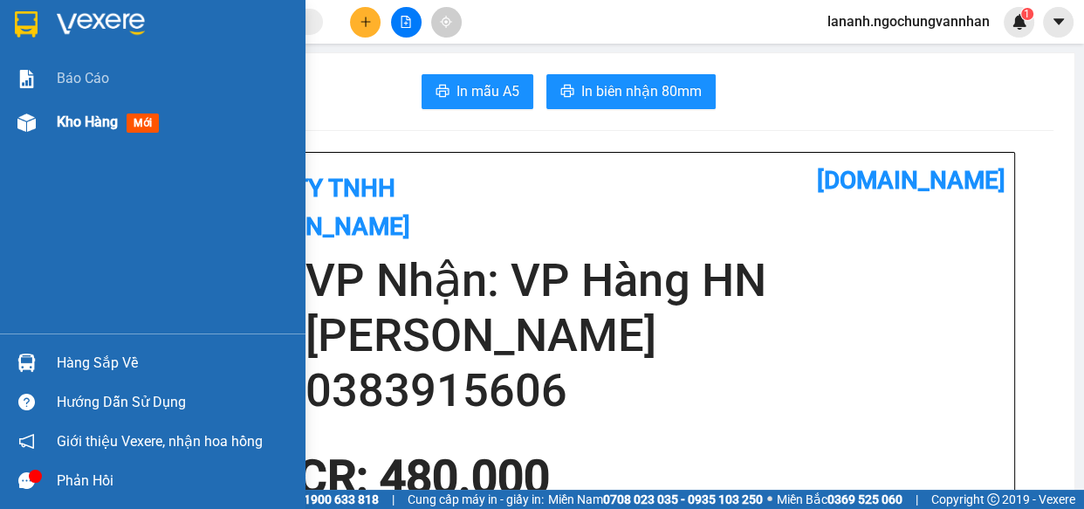  Describe the element at coordinates (682, 499) in the screenshot. I see `strong: 0708 023 035 - 0935 103 250` at that location.